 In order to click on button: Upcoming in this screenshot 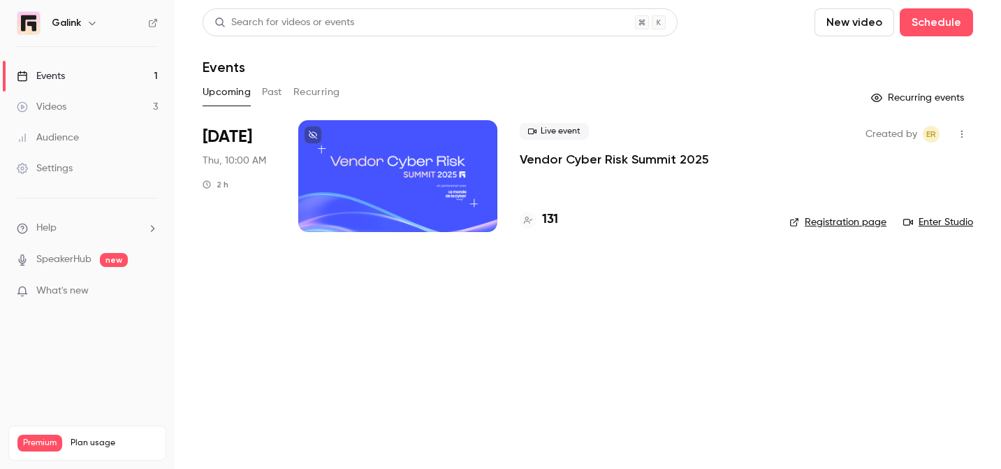, I will do `click(226, 92)`.